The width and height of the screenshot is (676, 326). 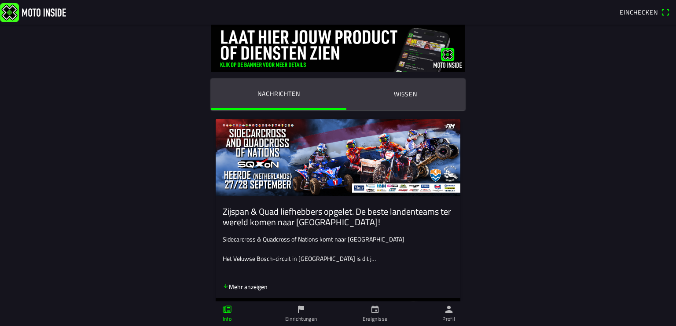 What do you see at coordinates (375, 319) in the screenshot?
I see `ion-label: Ereignisse` at bounding box center [375, 319].